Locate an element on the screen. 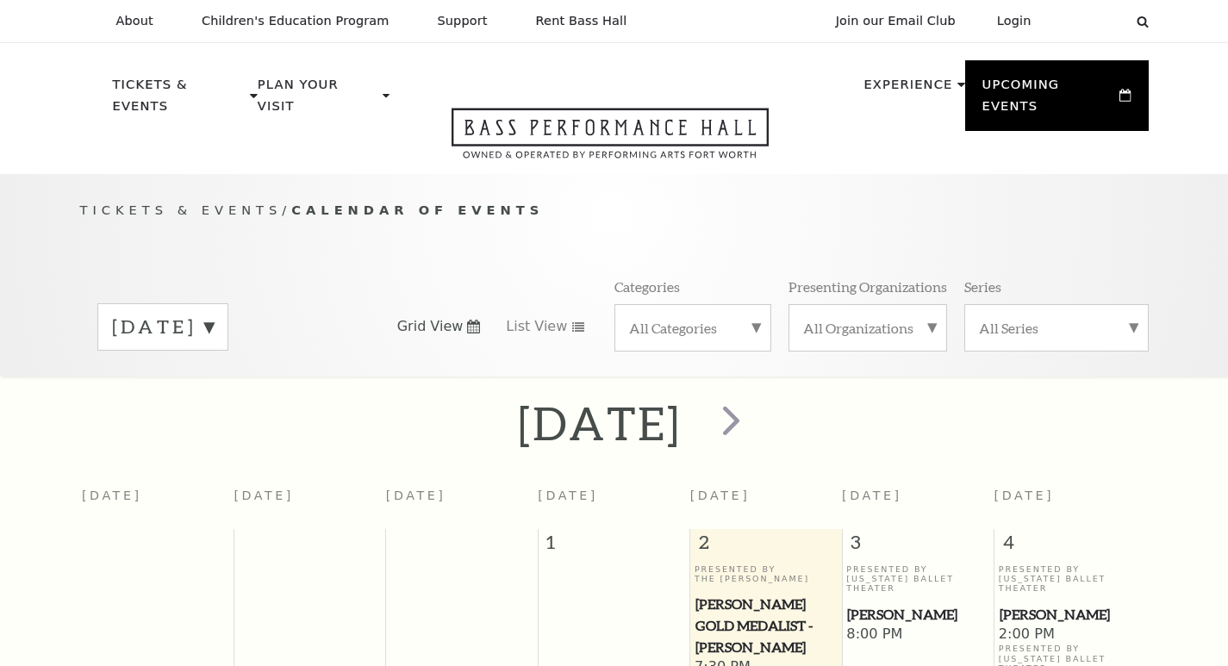  span: Calendar of Events is located at coordinates (417, 209).